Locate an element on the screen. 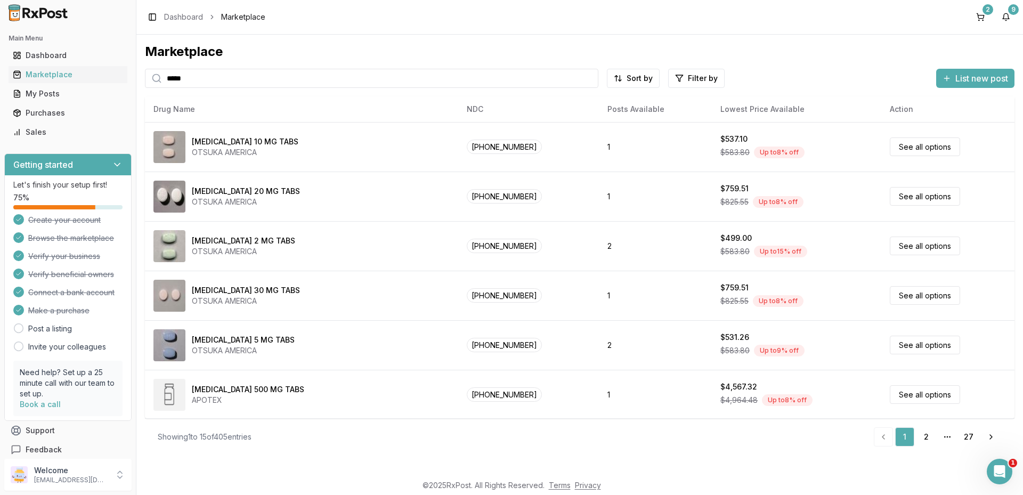 Image resolution: width=1023 pixels, height=495 pixels. a: Post a listing is located at coordinates (50, 329).